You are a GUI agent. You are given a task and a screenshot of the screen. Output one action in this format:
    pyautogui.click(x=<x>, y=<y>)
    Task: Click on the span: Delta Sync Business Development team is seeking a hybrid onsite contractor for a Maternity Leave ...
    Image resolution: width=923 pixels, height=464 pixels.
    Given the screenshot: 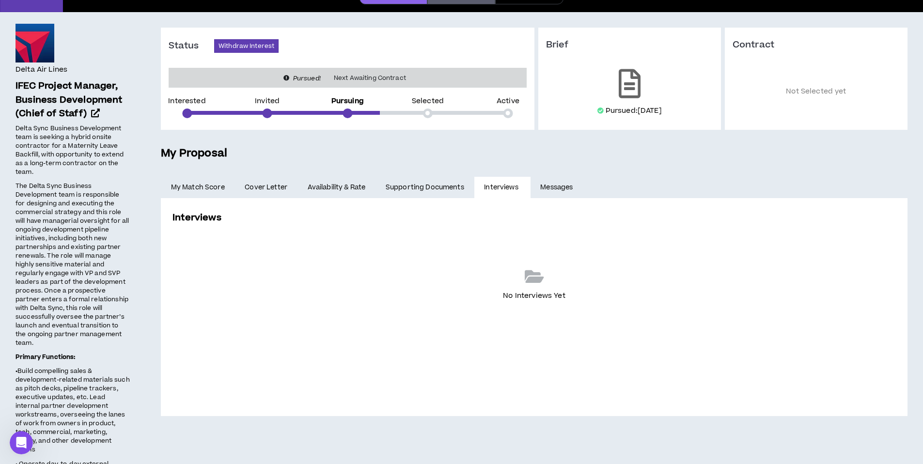 What is the action you would take?
    pyautogui.click(x=69, y=150)
    